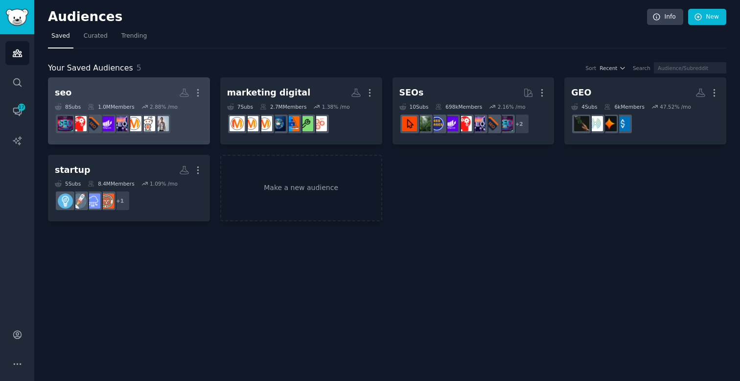 This screenshot has height=381, width=740. I want to click on img: GenEngineOptimization, so click(595, 123).